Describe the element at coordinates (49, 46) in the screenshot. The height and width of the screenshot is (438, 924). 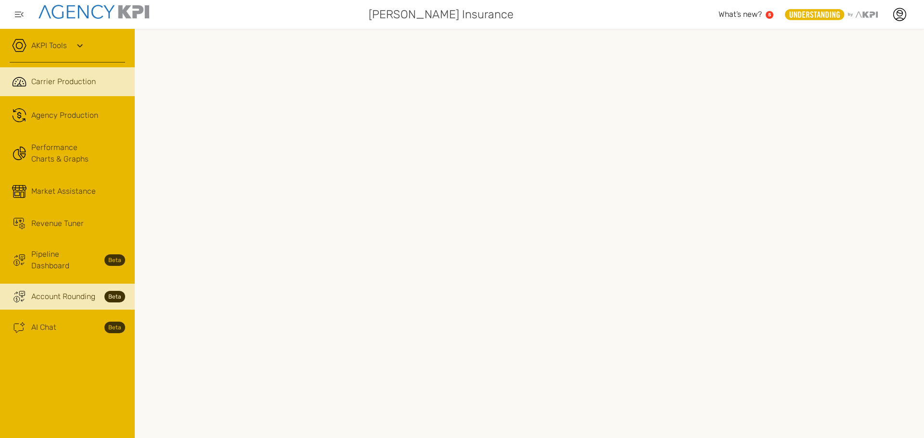
I see `a: AKPI Tools` at that location.